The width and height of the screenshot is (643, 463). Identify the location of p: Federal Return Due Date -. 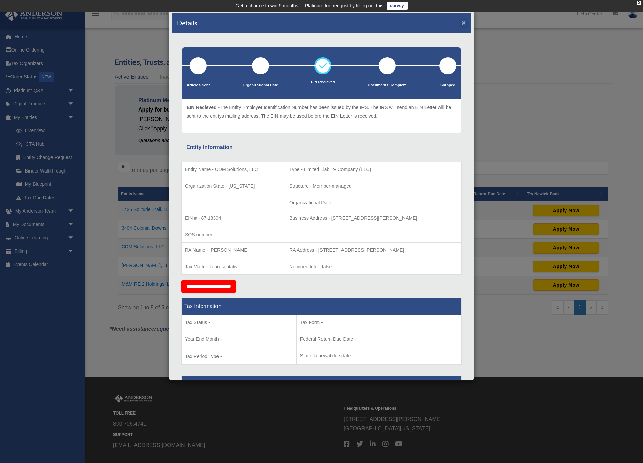
(379, 339).